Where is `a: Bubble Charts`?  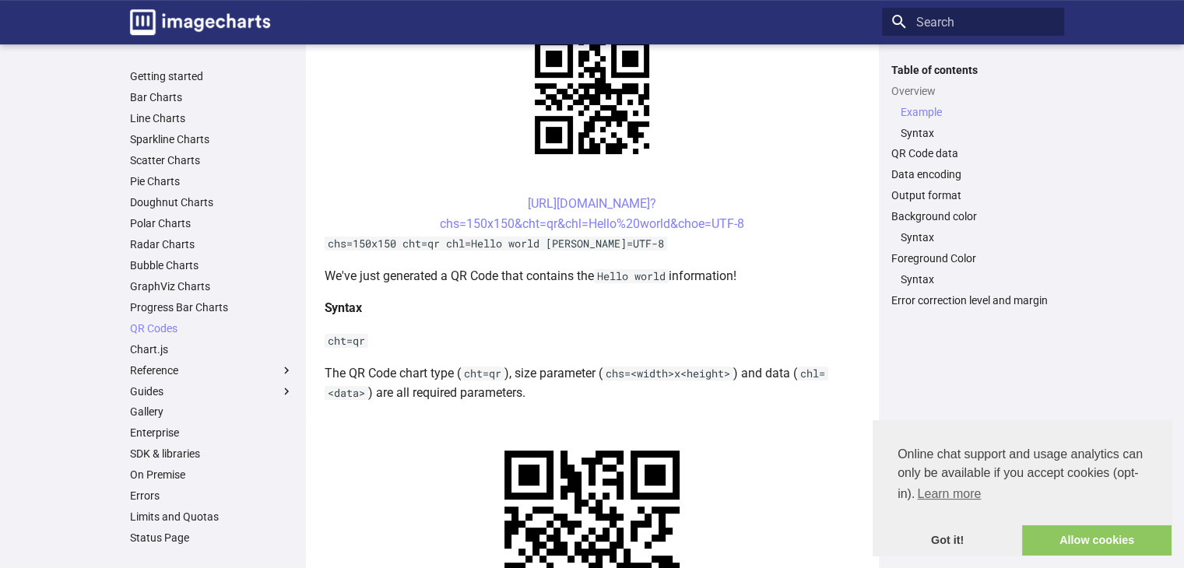
a: Bubble Charts is located at coordinates (212, 266).